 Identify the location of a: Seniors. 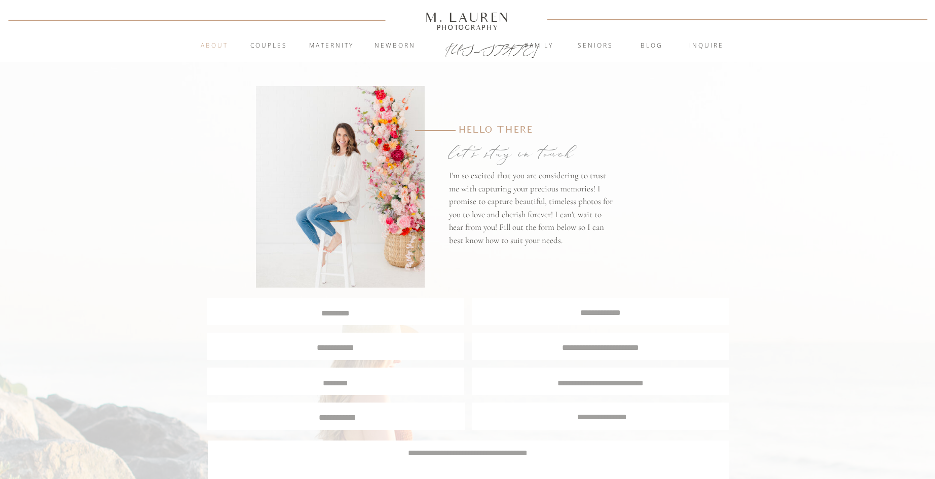
(595, 46).